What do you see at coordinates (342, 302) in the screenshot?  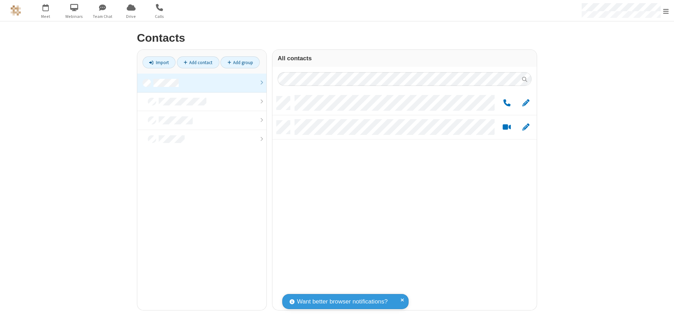 I see `span: Want better browser notifications?` at bounding box center [342, 302].